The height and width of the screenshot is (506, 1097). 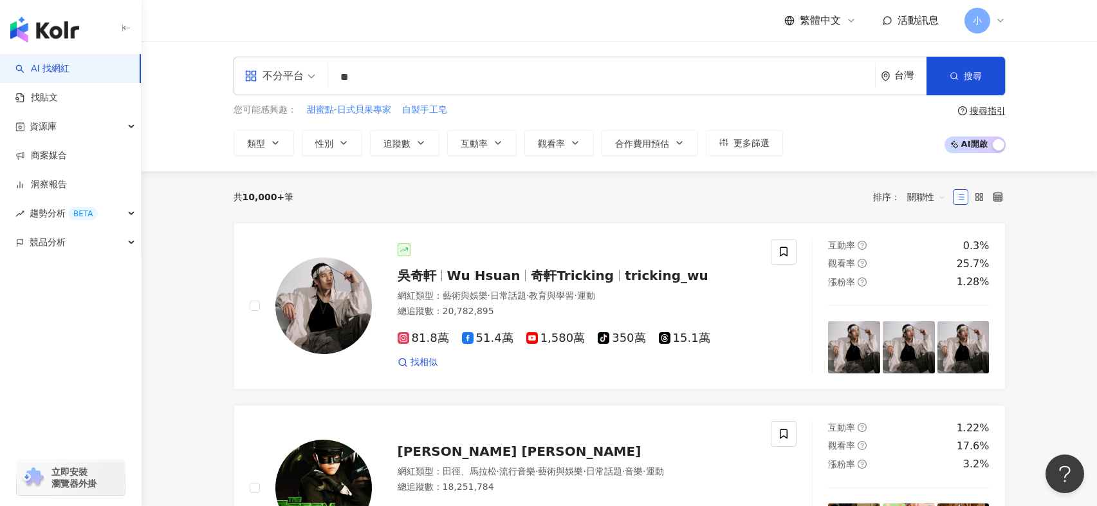 I want to click on div: BETA, so click(x=83, y=214).